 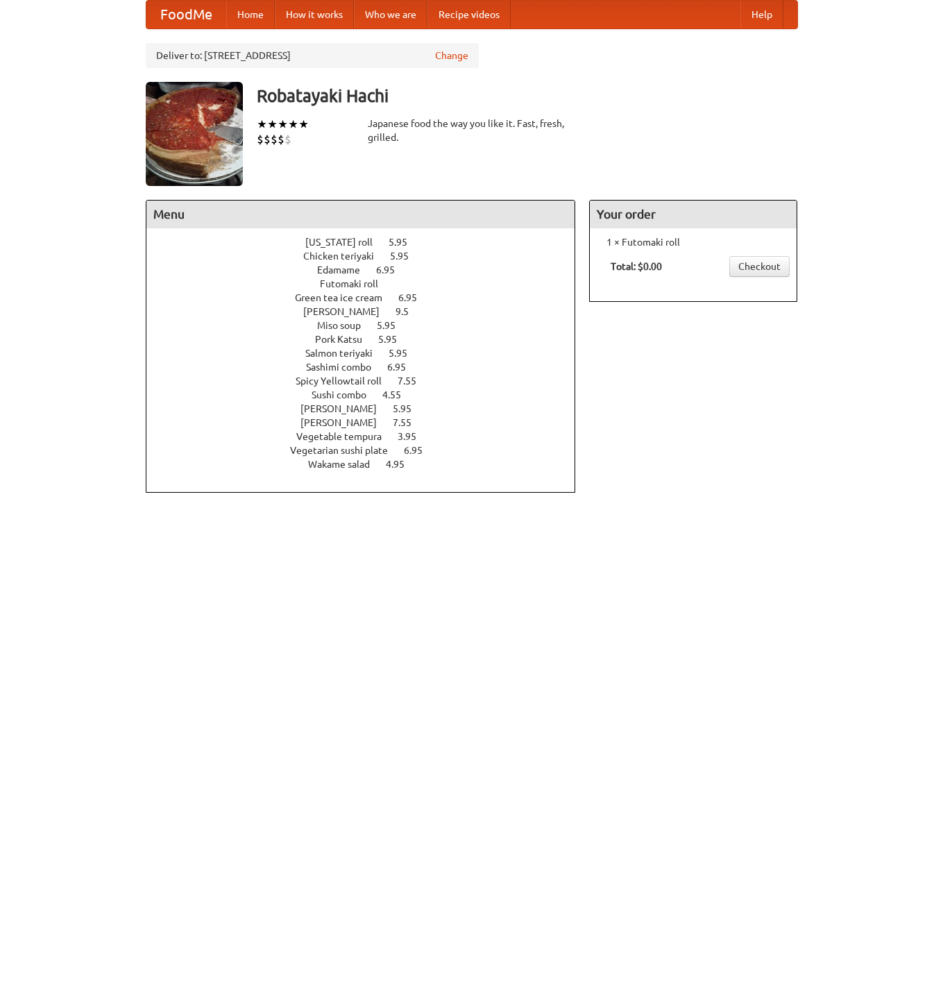 What do you see at coordinates (369, 450) in the screenshot?
I see `a: Vegetarian sushi plate 6.95` at bounding box center [369, 450].